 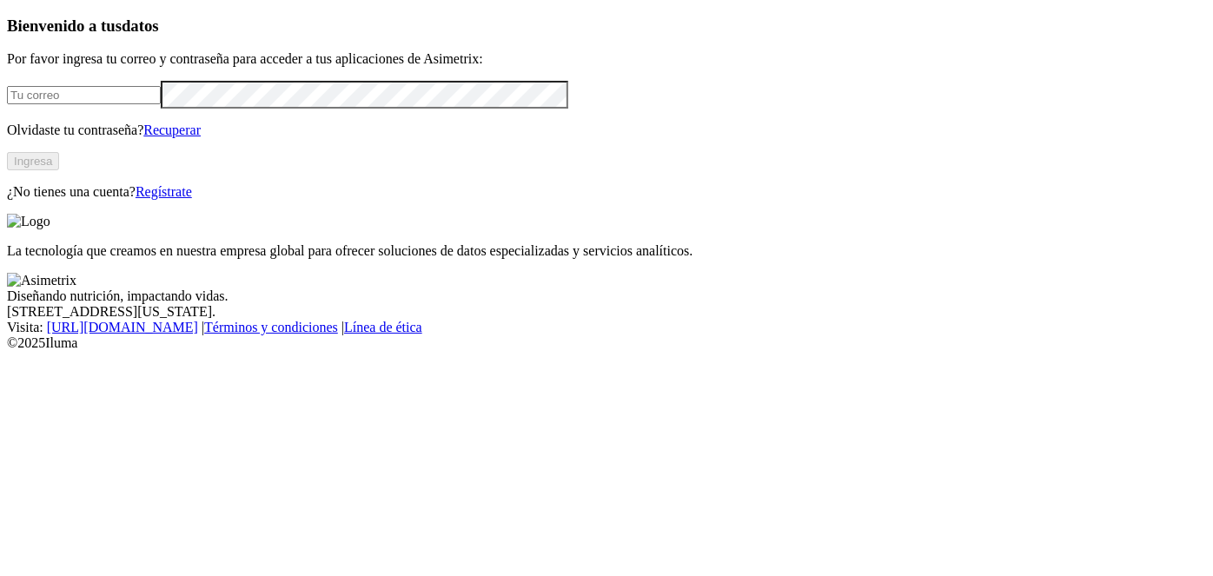 I want to click on span: datos, so click(x=140, y=25).